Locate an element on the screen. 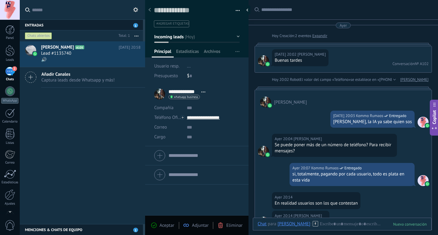 This screenshot has width=438, height=235. span: Copilot is located at coordinates (434, 117).